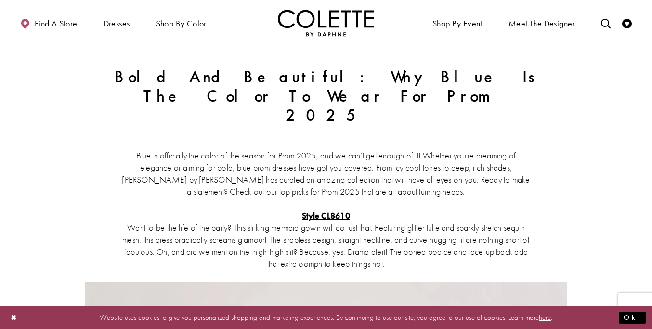 Image resolution: width=652 pixels, height=329 pixels. Describe the element at coordinates (326, 23) in the screenshot. I see `a: Visit Home Page` at that location.